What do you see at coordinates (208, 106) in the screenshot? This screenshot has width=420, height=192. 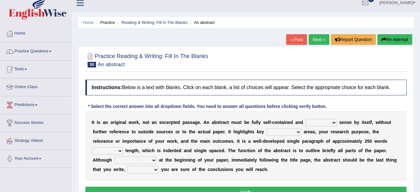 I see `div: * Select the correct answer into all dropdown fields. You need to answer all questions before cli...` at bounding box center [208, 106].